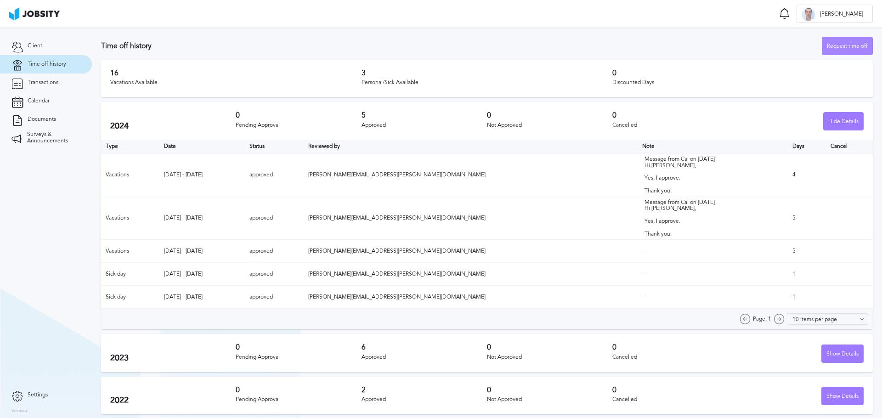  Describe the element at coordinates (844, 121) in the screenshot. I see `button: Hide Details` at that location.